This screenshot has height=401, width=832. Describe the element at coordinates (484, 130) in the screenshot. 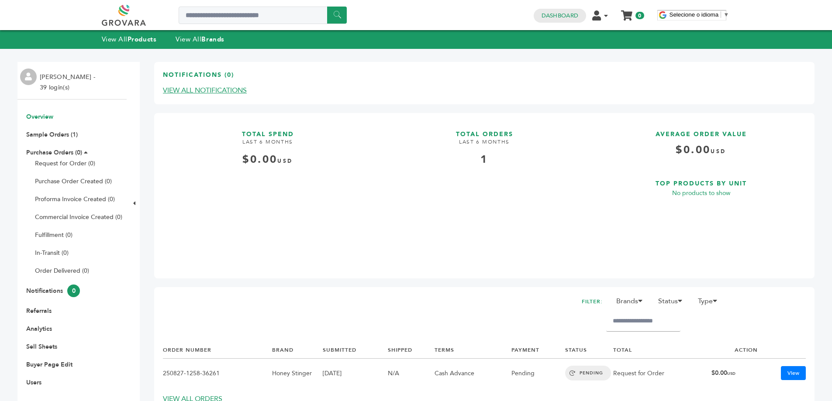

I see `h3: TOTAL ORDERS` at that location.